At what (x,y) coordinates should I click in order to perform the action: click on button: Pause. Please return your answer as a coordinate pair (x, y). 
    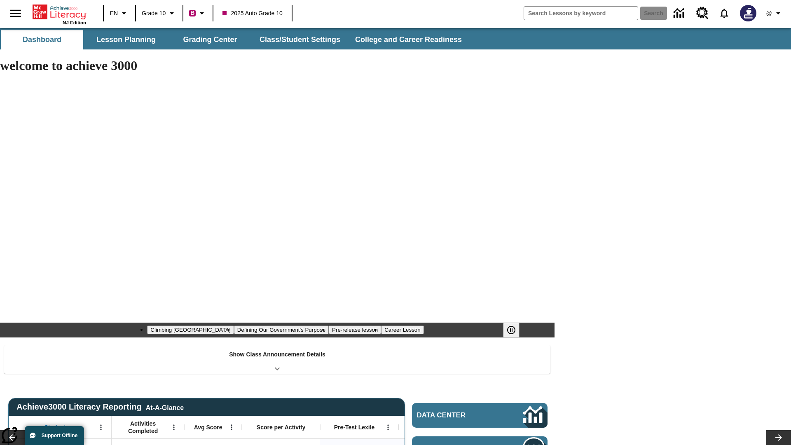
    Looking at the image, I should click on (511, 330).